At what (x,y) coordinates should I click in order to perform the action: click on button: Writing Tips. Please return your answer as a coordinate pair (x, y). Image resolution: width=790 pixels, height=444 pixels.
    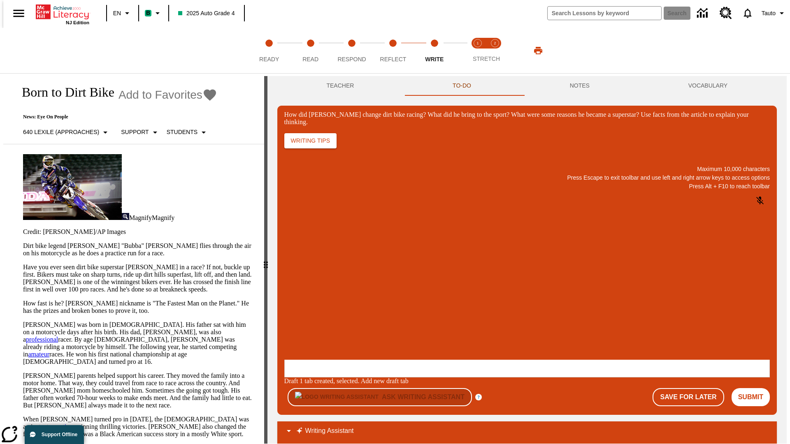
    Looking at the image, I should click on (310, 141).